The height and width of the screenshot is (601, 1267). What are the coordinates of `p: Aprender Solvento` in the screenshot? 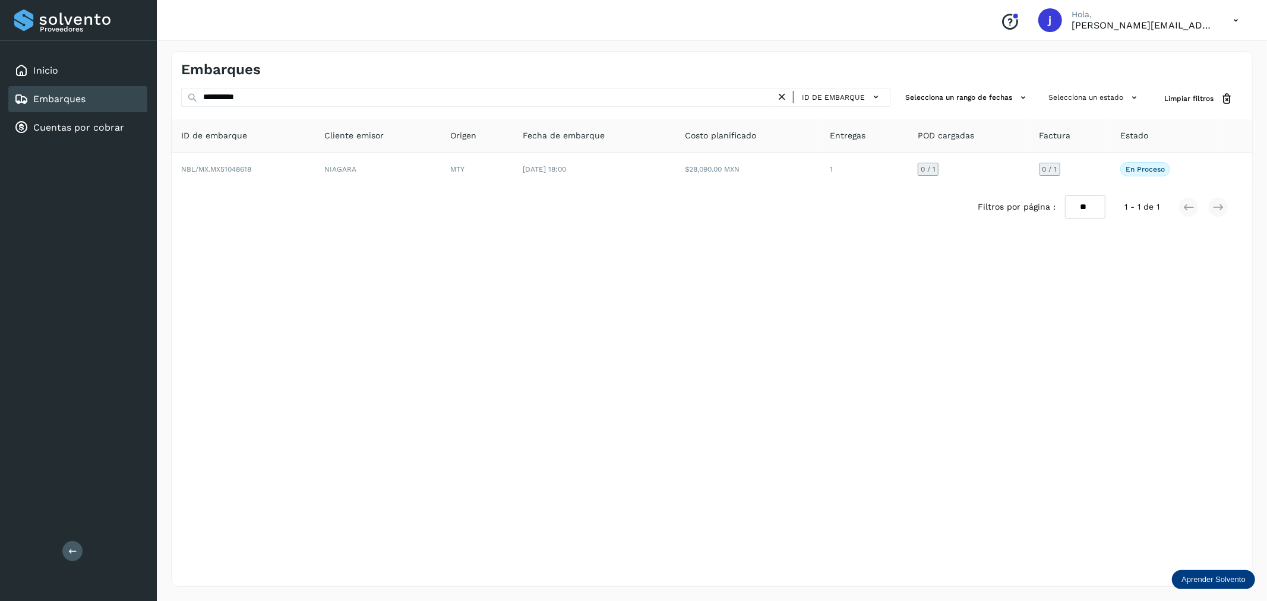 It's located at (1213, 580).